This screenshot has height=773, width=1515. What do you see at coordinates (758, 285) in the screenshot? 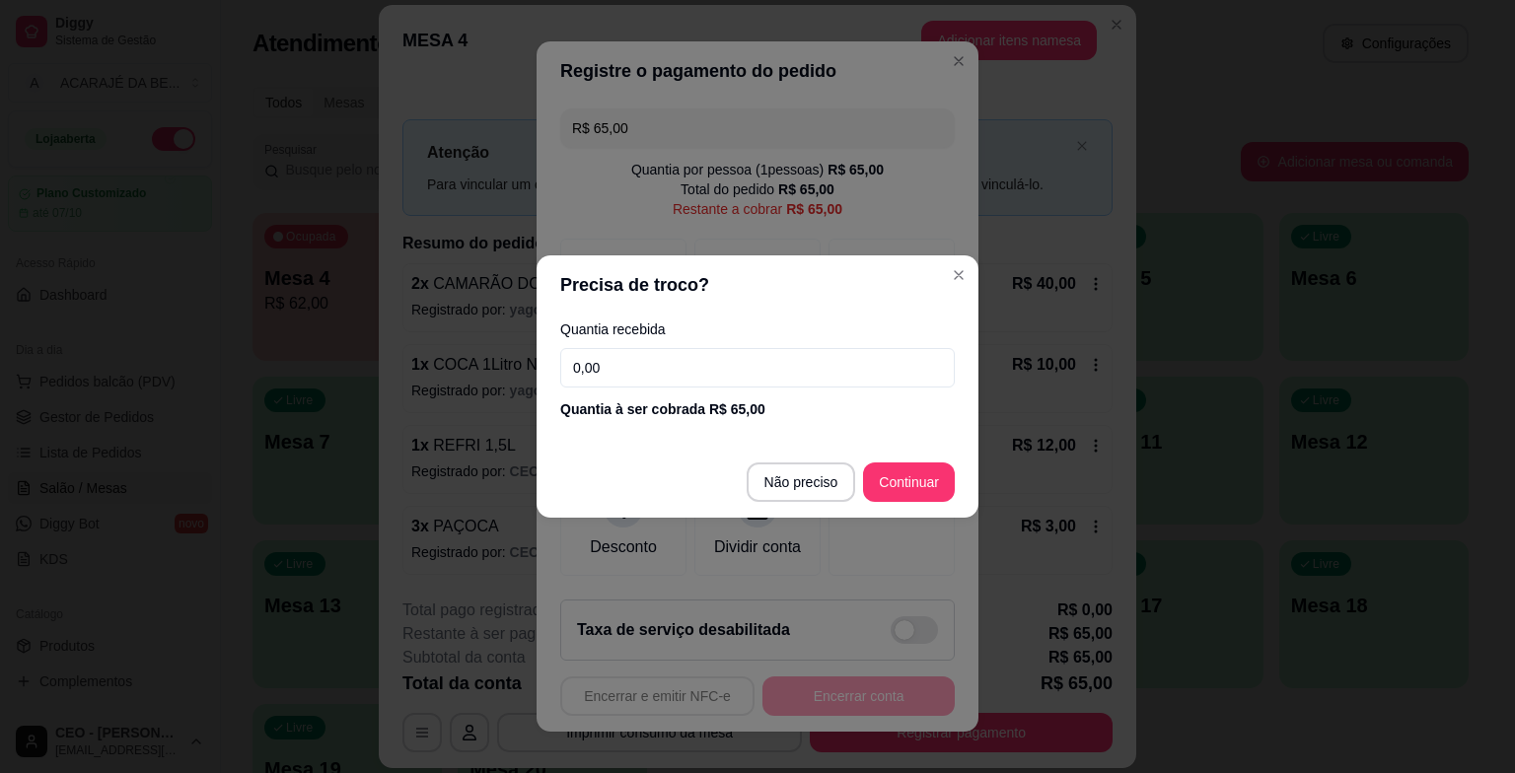
I see `header: Precisa de troco?` at bounding box center [758, 285].